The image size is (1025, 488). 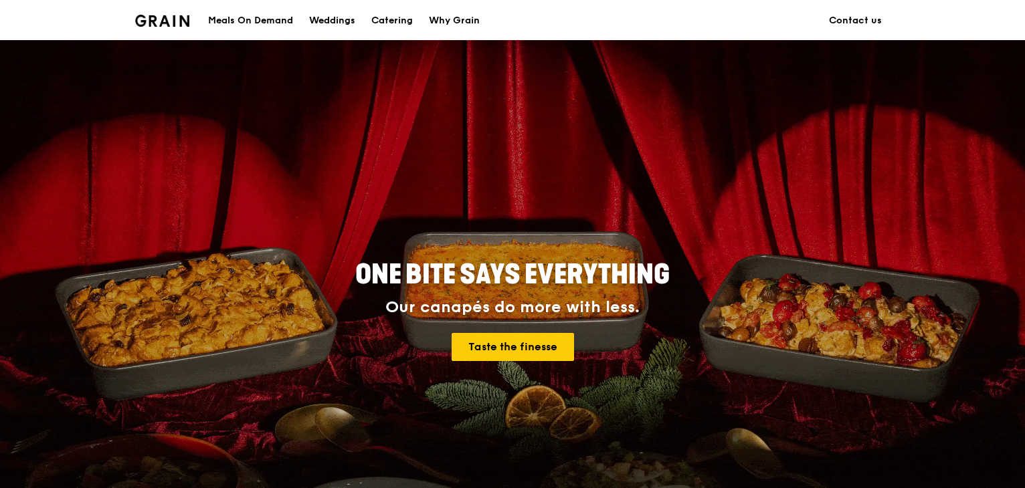 I want to click on a: Why Grain, so click(x=454, y=21).